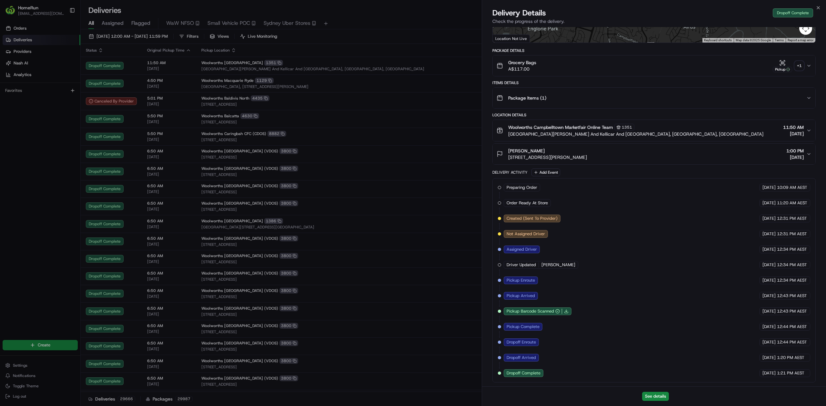 This screenshot has width=826, height=406. Describe the element at coordinates (511, 38) in the screenshot. I see `div: Location Not Live` at that location.